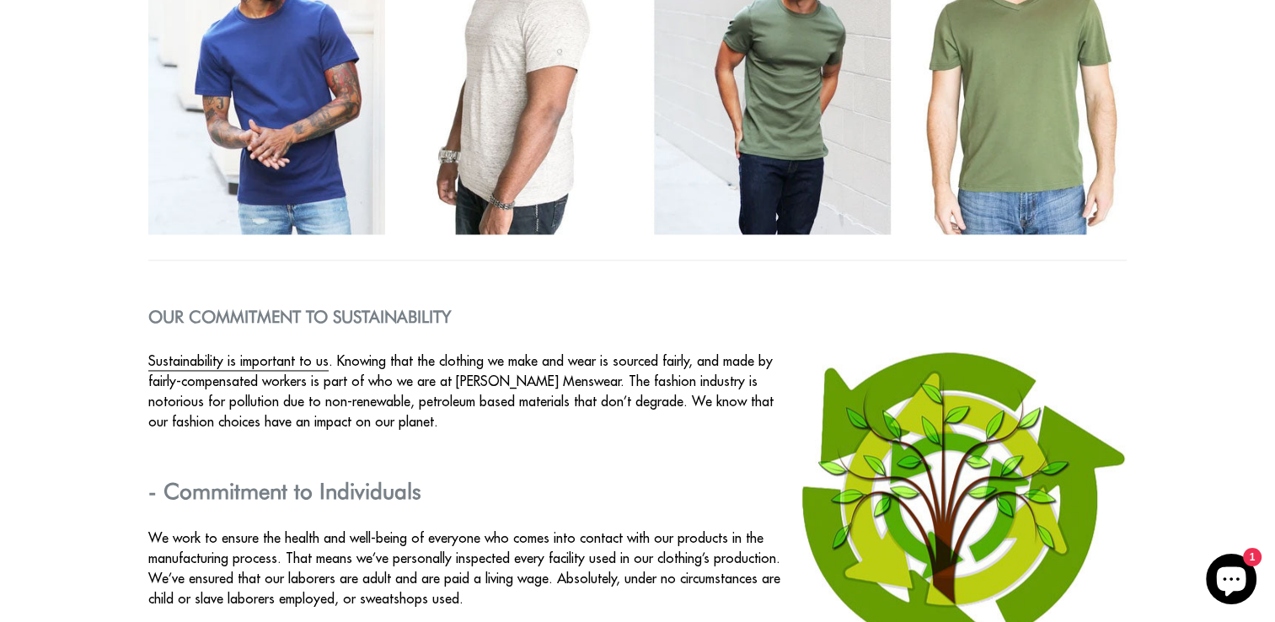 This screenshot has width=1275, height=622. What do you see at coordinates (638, 391) in the screenshot?
I see `p: . Knowing that the clothing we make and wear is sourced fairly, and made by fairly-compensated wo...` at bounding box center [638, 391].